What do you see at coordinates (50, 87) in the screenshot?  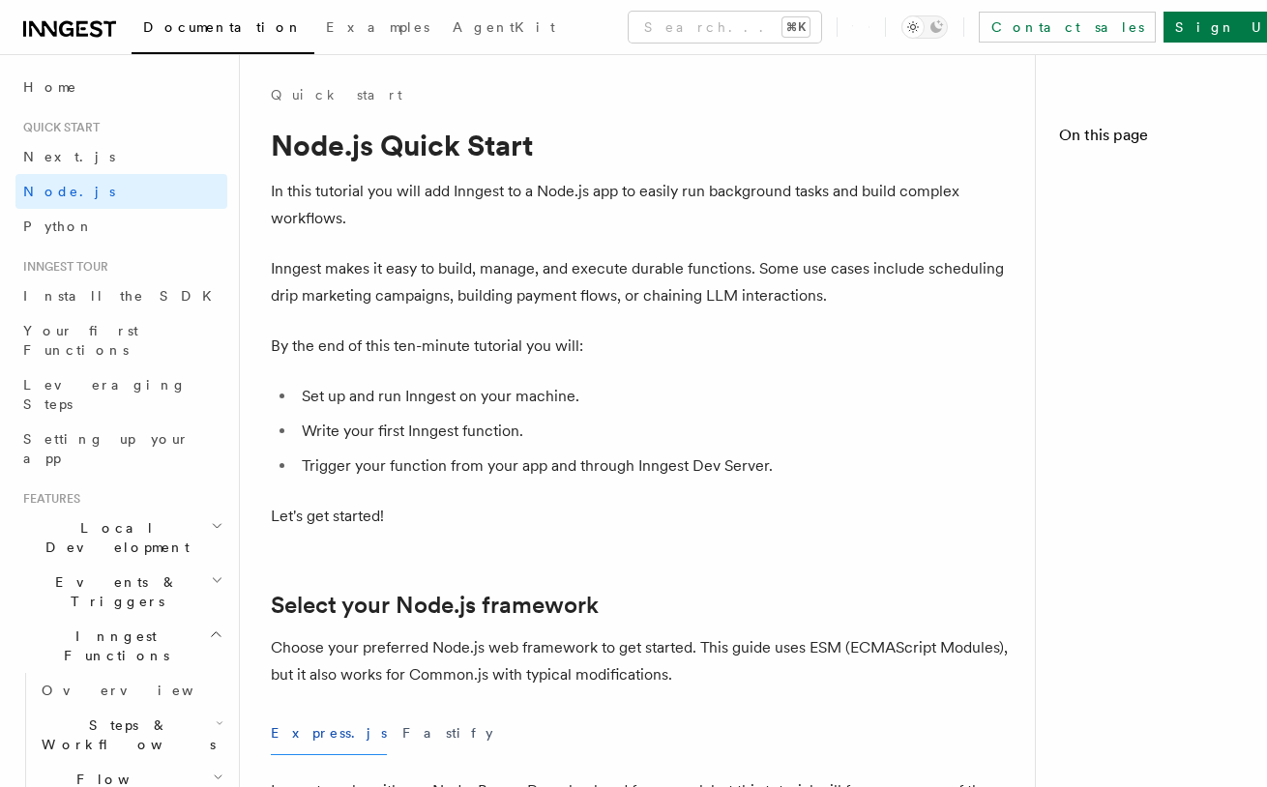 I see `span: Home` at bounding box center [50, 87].